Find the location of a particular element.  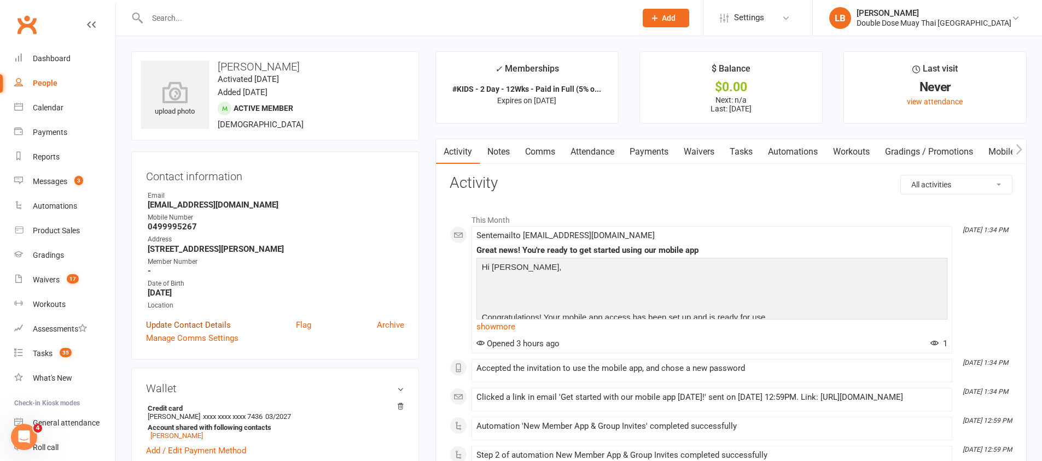

div: $0.00 is located at coordinates (730, 87).